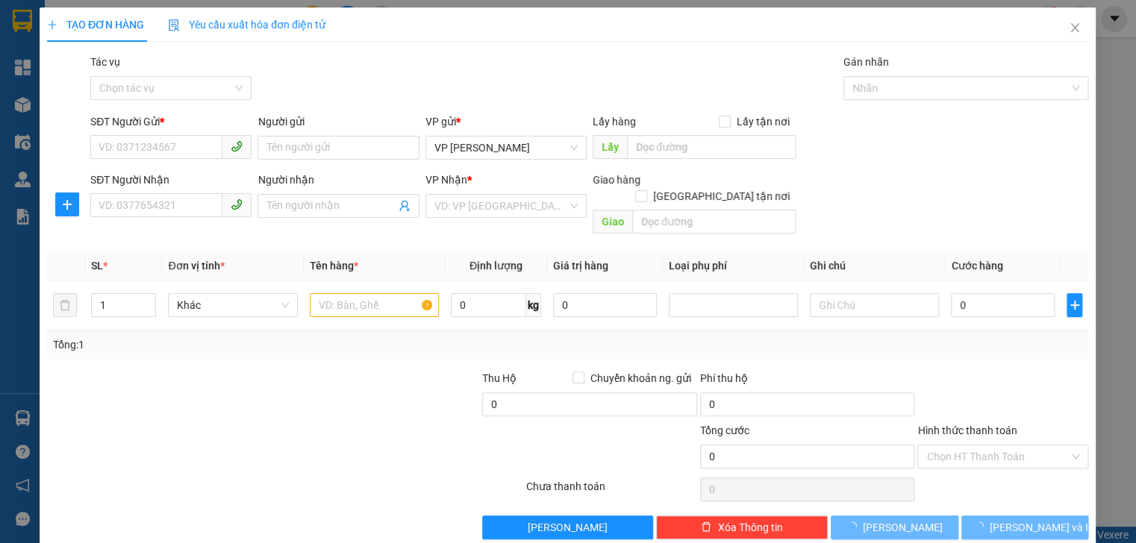 Image resolution: width=1136 pixels, height=543 pixels. What do you see at coordinates (233, 305) in the screenshot?
I see `span: Khác` at bounding box center [233, 305].